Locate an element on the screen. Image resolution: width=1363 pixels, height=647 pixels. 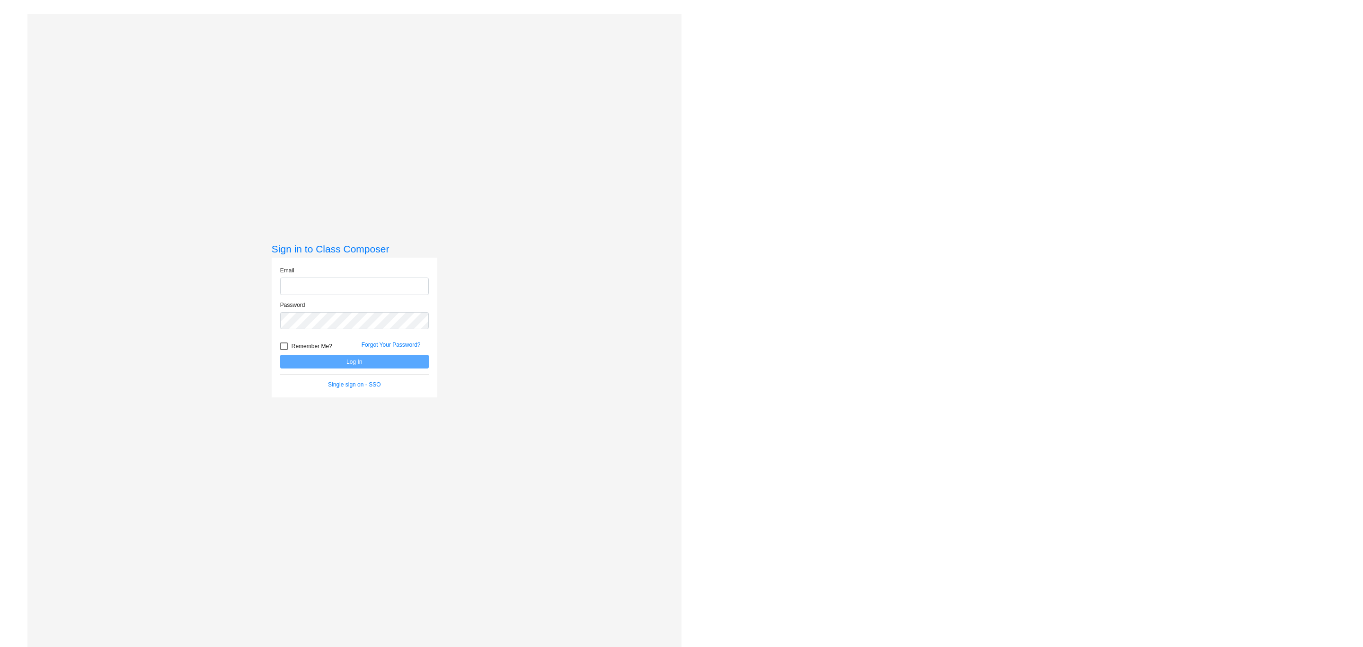
a: Forgot Your Password? is located at coordinates (391, 345).